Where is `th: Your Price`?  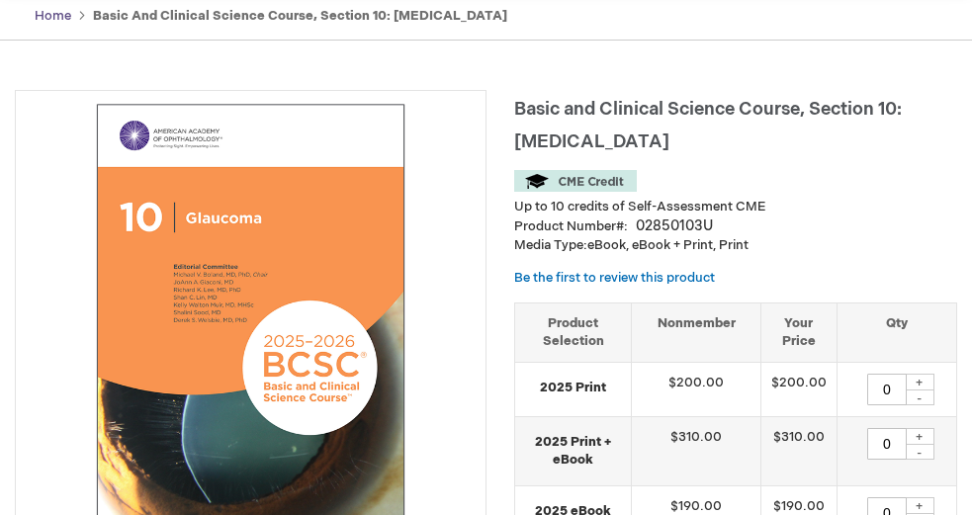
th: Your Price is located at coordinates (798, 332).